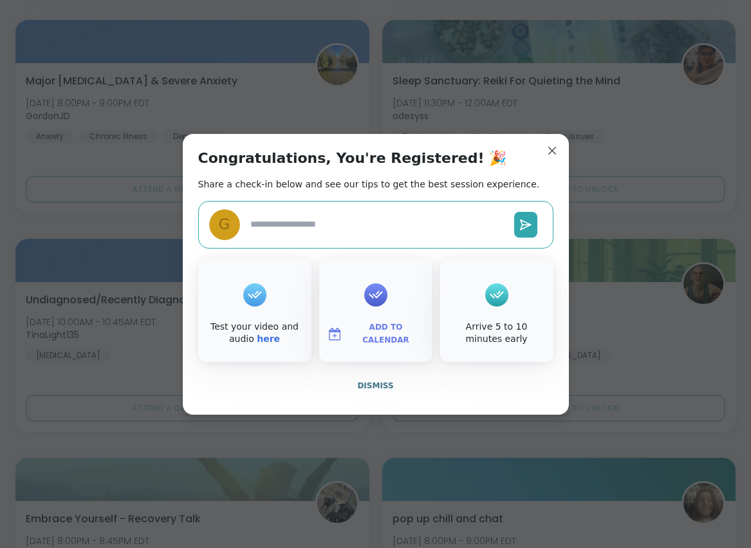 Image resolution: width=751 pixels, height=548 pixels. What do you see at coordinates (255, 333) in the screenshot?
I see `div: Test your video and audio` at bounding box center [255, 333].